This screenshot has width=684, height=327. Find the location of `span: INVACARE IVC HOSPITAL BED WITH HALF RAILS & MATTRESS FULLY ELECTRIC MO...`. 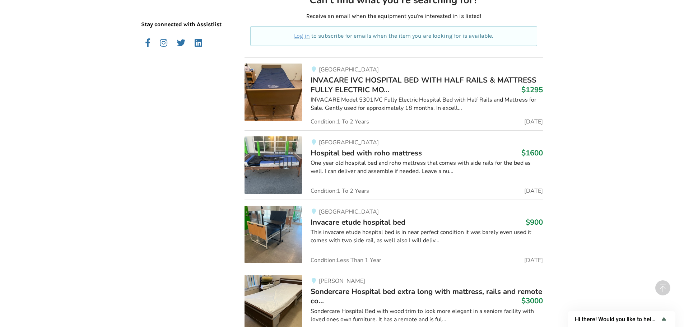

span: INVACARE IVC HOSPITAL BED WITH HALF RAILS & MATTRESS FULLY ELECTRIC MO... is located at coordinates (423, 85).